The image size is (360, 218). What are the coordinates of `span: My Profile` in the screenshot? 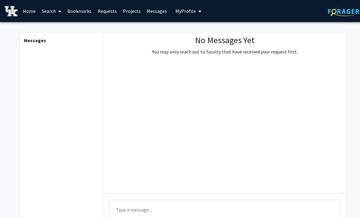 It's located at (186, 11).